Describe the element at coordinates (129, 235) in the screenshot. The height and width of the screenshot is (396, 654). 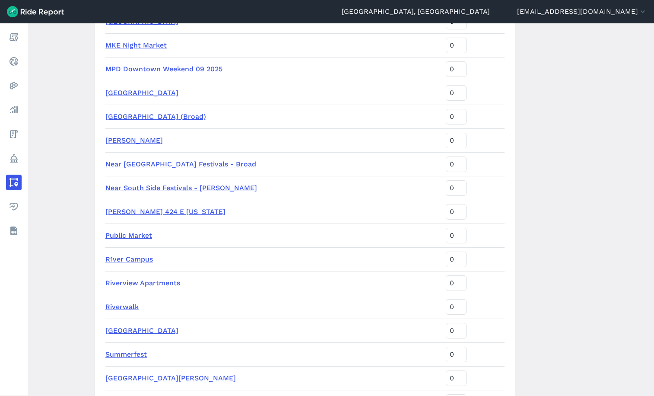
I see `a: Public Market` at that location.